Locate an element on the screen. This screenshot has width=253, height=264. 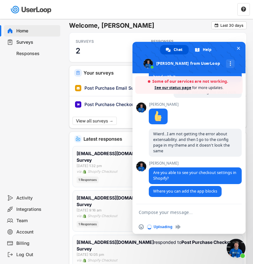
span: for more updates. is located at coordinates (189, 88).